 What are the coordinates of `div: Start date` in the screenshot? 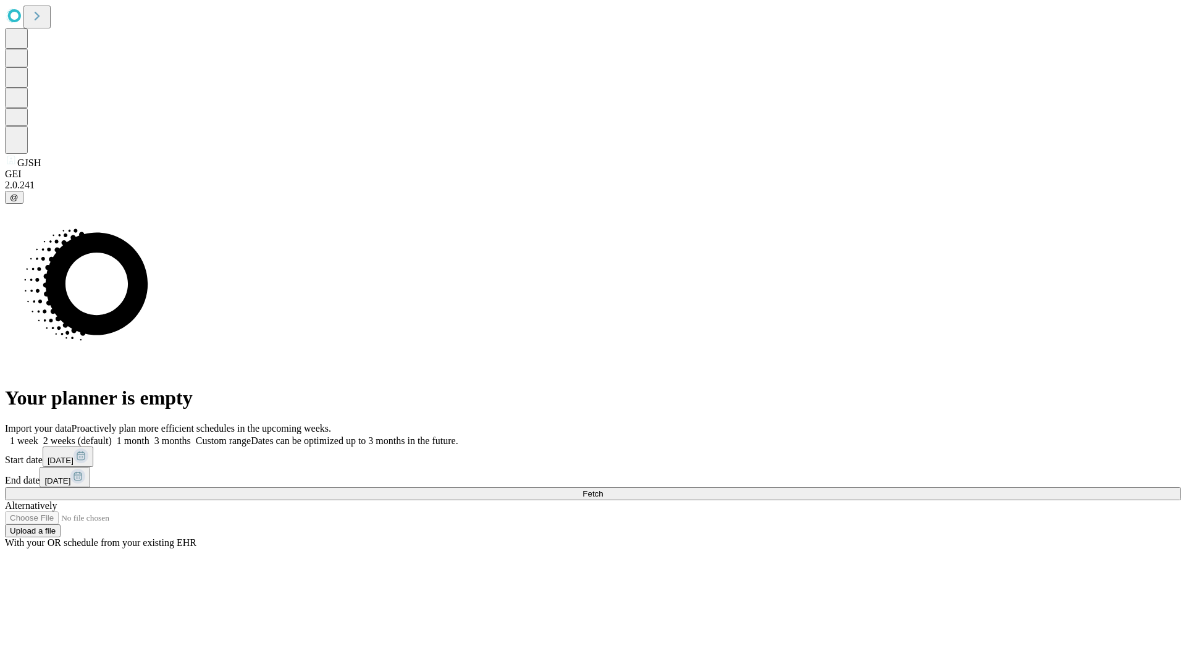 It's located at (593, 457).